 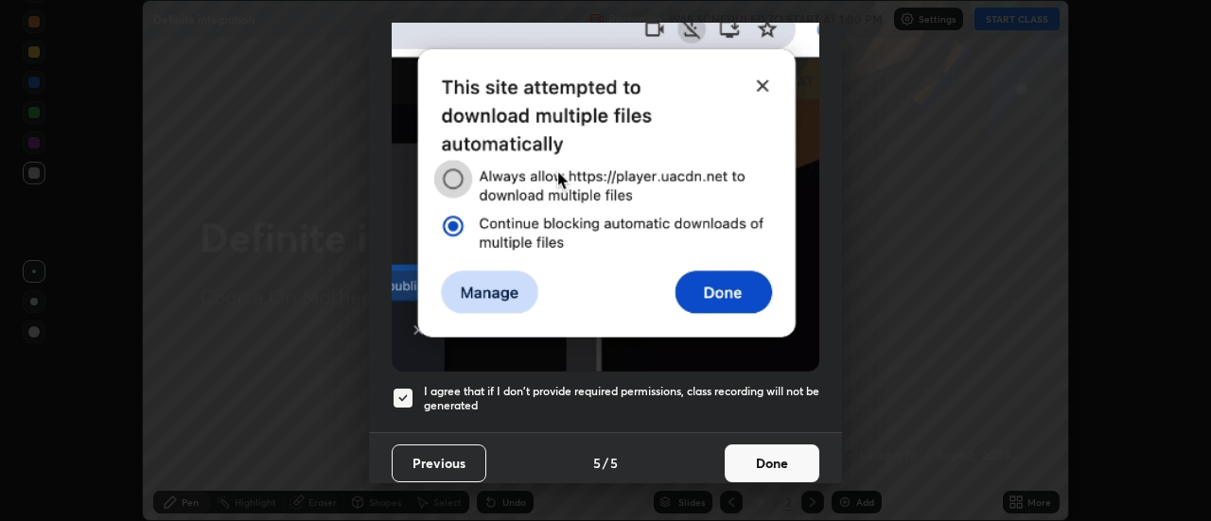 What do you see at coordinates (622, 398) in the screenshot?
I see `h5: I agree that if I don't provide required permissions, class recording will not be generated` at bounding box center [622, 398].